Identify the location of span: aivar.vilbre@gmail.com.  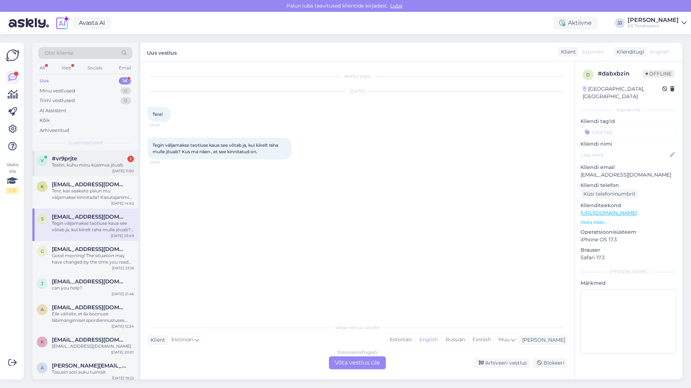
(89, 308).